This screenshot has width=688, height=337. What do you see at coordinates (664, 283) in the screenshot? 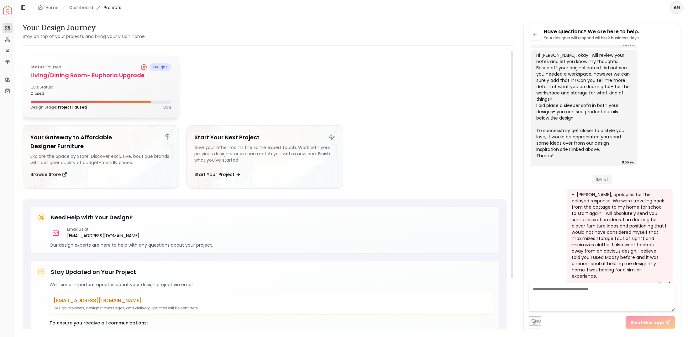
I see `div: 1:03 PM` at bounding box center [664, 283].